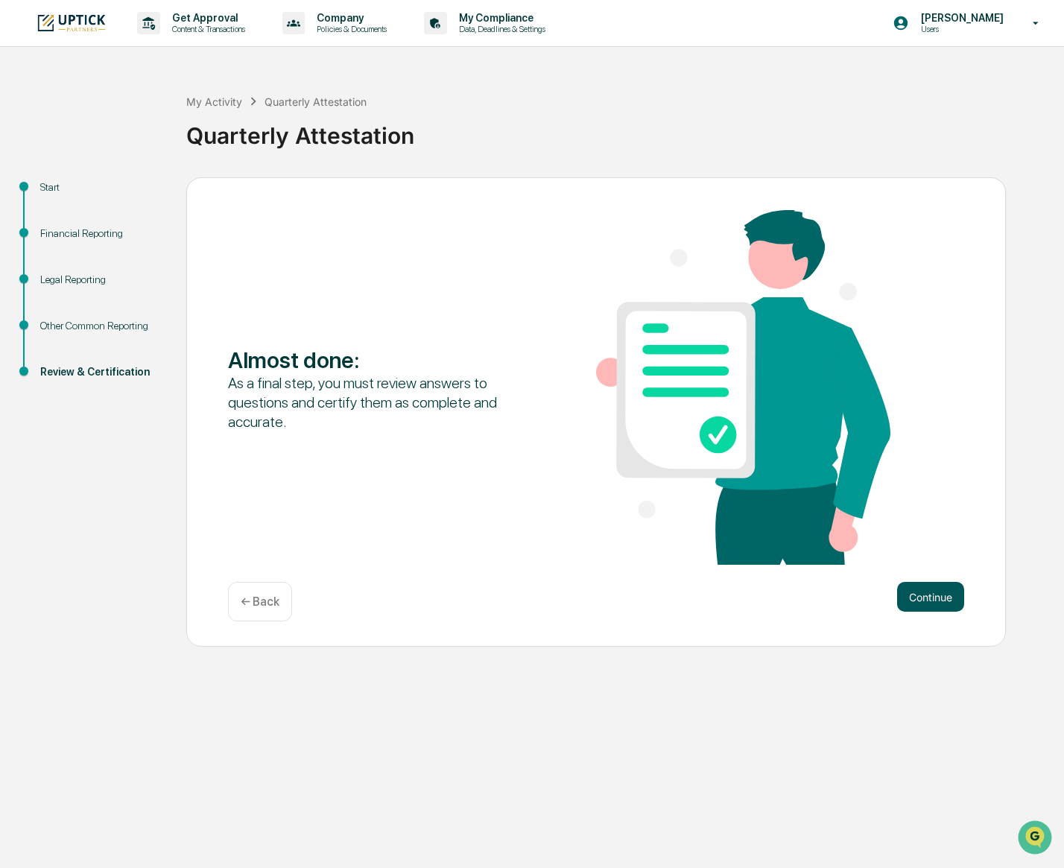 The image size is (1064, 868). What do you see at coordinates (55, 194) in the screenshot?
I see `a: 🖐️Preclearance` at bounding box center [55, 194].